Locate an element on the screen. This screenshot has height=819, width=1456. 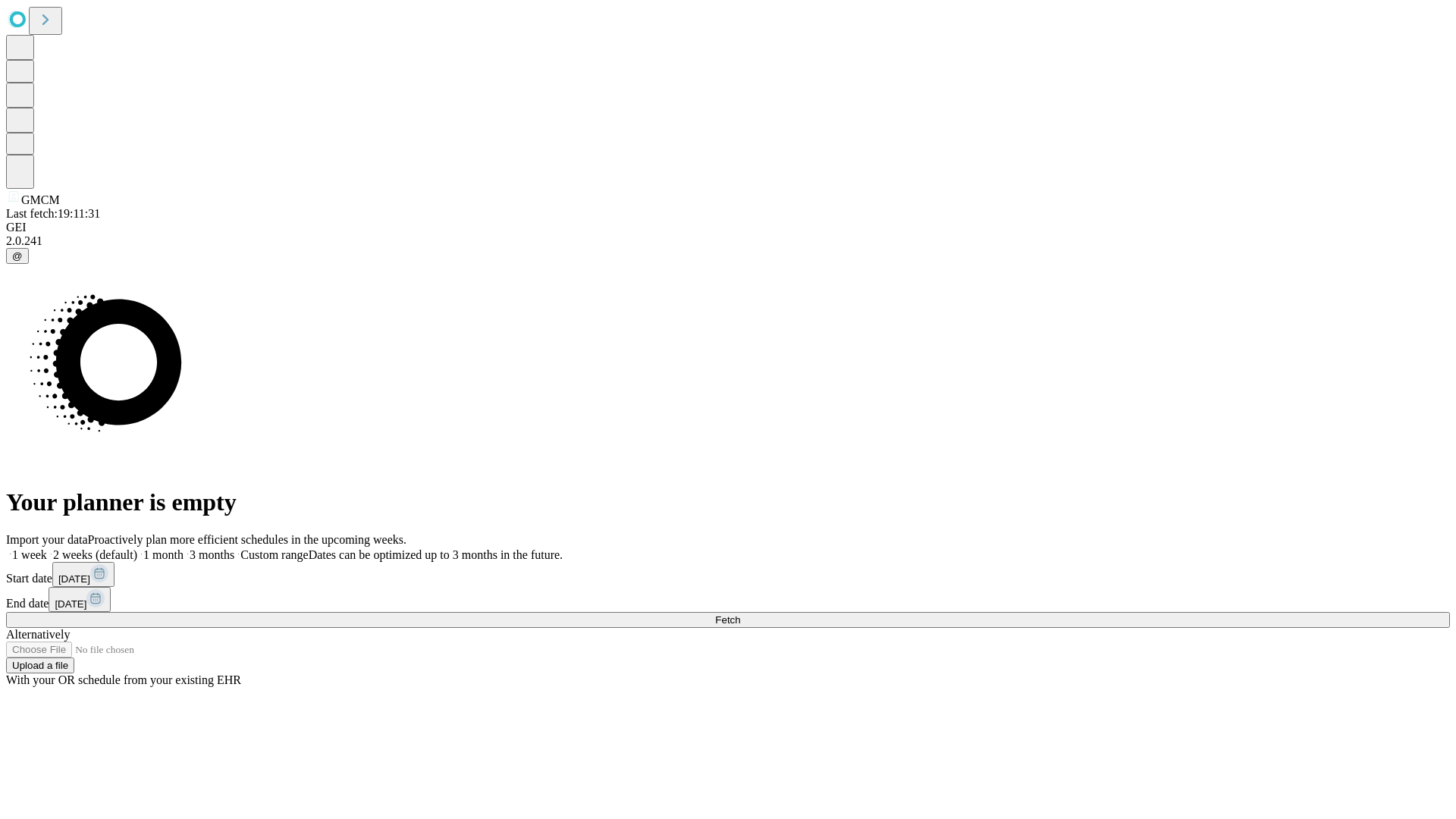
span: Import your data is located at coordinates (47, 539).